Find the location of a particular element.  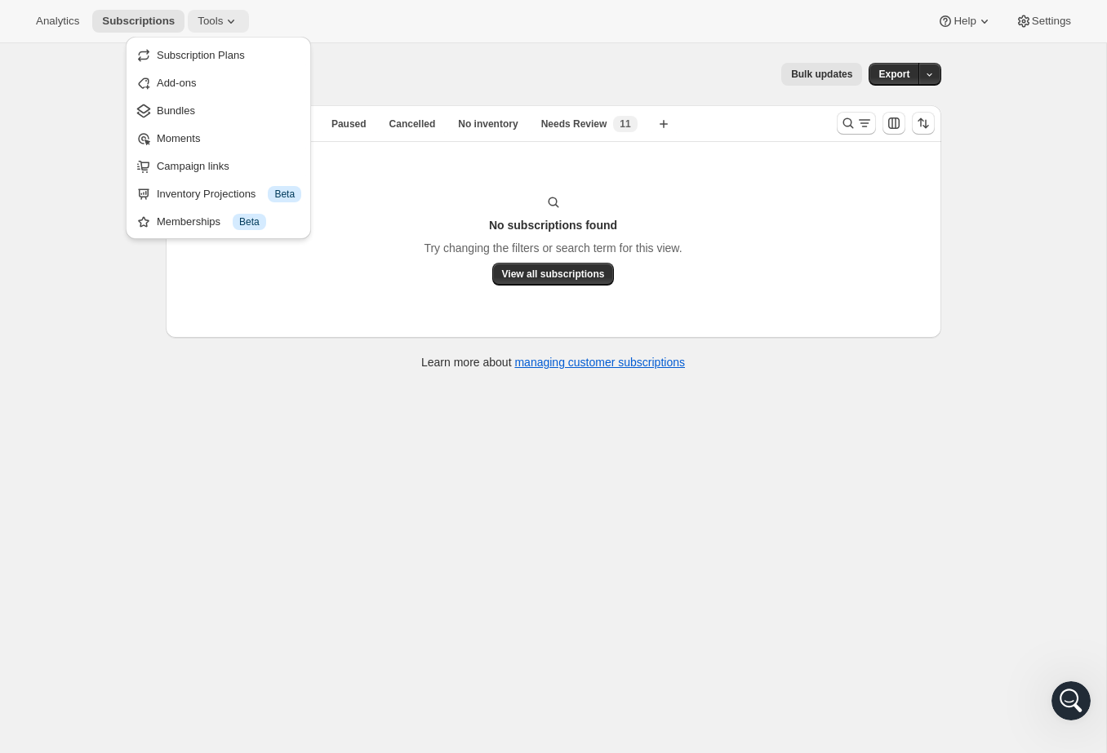

div: Inventory Projections is located at coordinates (229, 194).